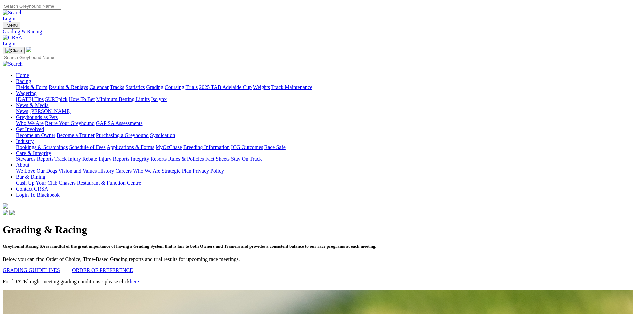 Image resolution: width=633 pixels, height=314 pixels. What do you see at coordinates (323, 159) in the screenshot?
I see `div: Care & Integrity` at bounding box center [323, 159].